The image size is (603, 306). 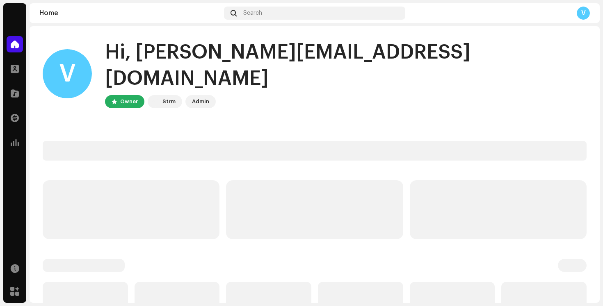 I want to click on div: Admin, so click(x=201, y=102).